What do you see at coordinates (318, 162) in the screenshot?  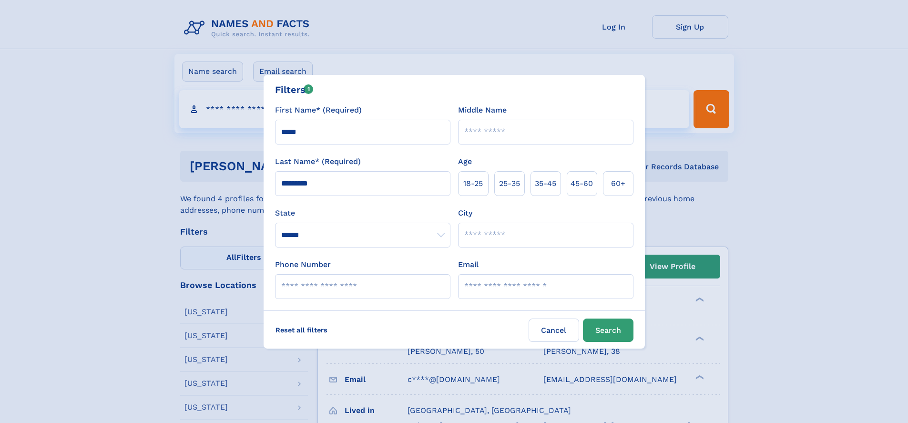 I see `label: Last Name* (Required)` at bounding box center [318, 162].